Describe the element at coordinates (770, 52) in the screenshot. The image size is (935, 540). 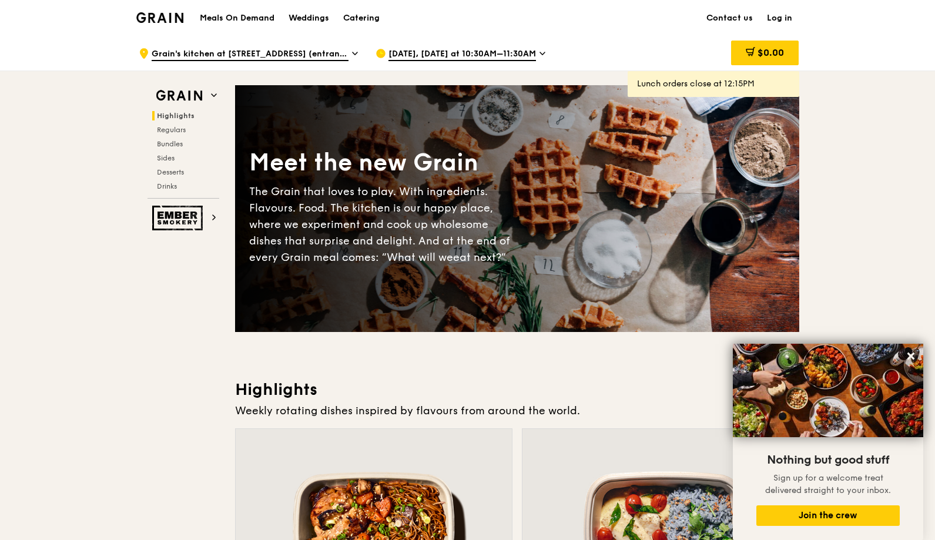
I see `span: $0.00` at that location.